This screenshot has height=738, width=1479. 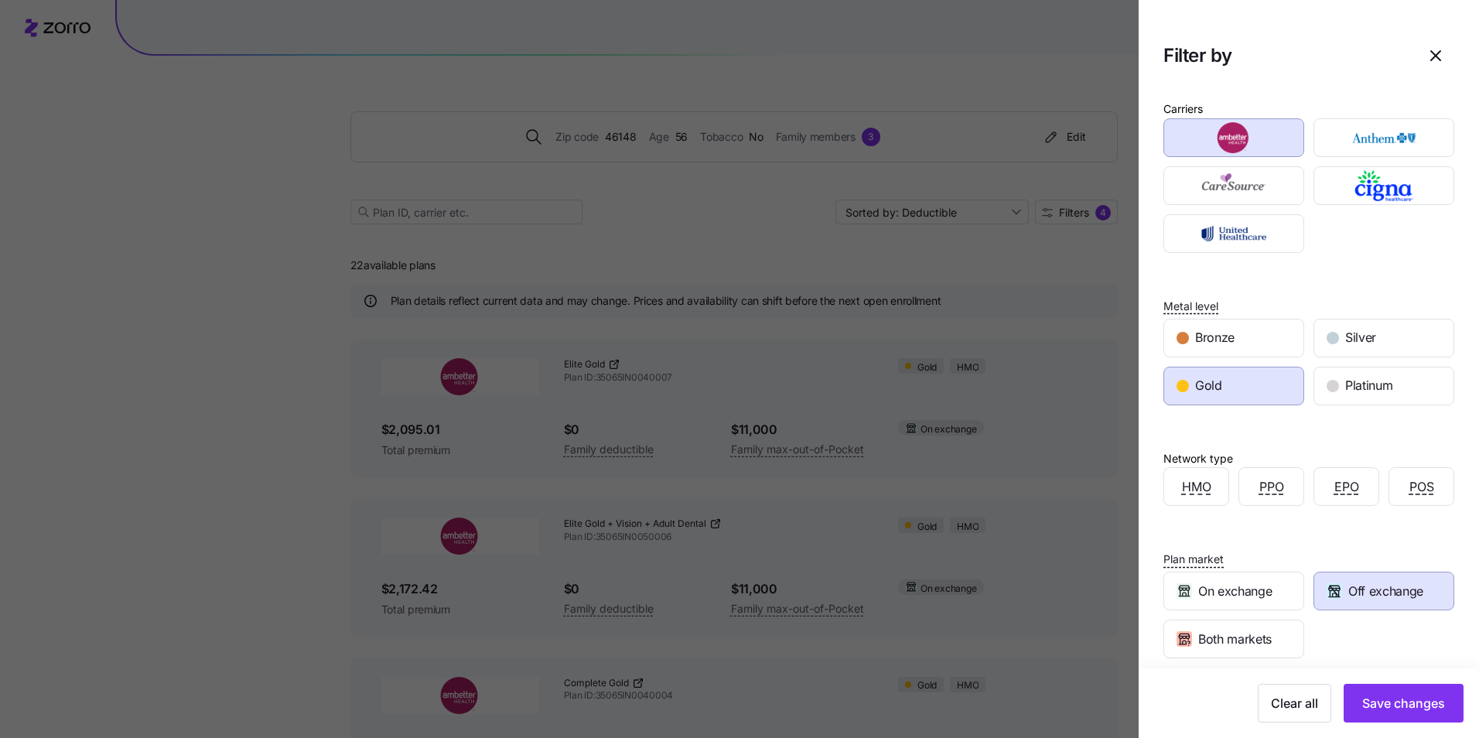 I want to click on img: CareSource, so click(x=1234, y=186).